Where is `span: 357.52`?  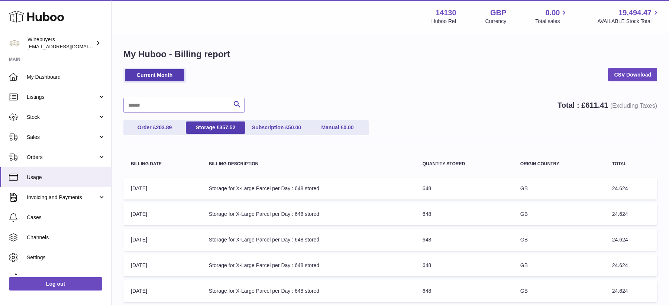
span: 357.52 is located at coordinates (227, 128).